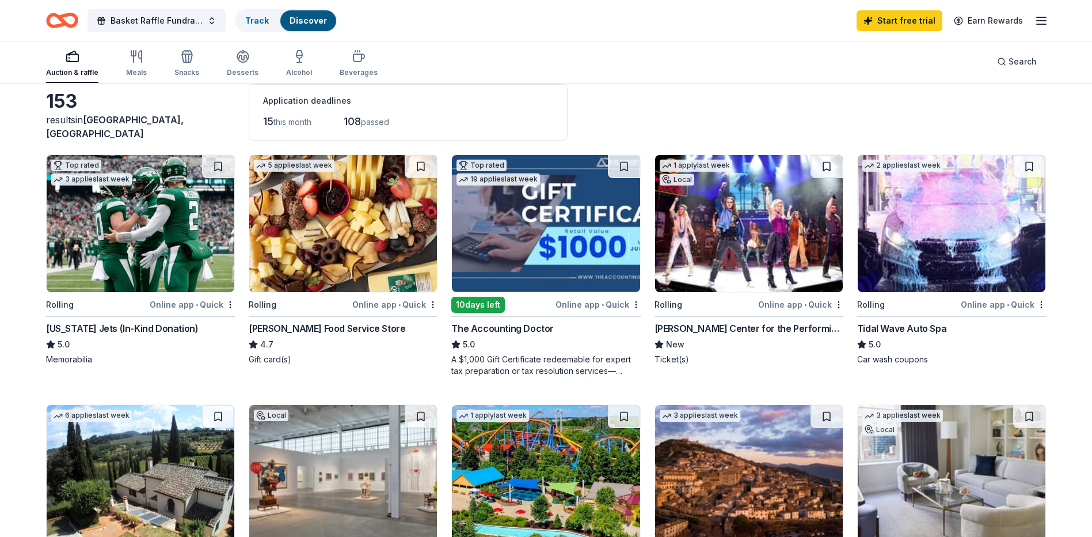  I want to click on span: this month, so click(292, 121).